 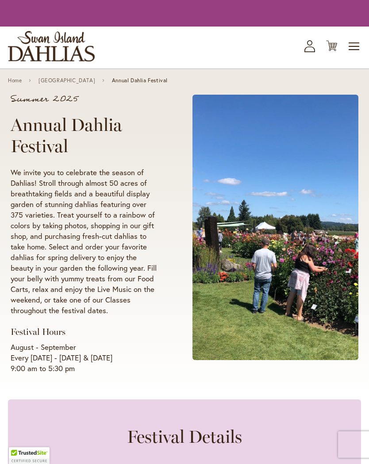 What do you see at coordinates (51, 46) in the screenshot?
I see `a: store logo` at bounding box center [51, 46].